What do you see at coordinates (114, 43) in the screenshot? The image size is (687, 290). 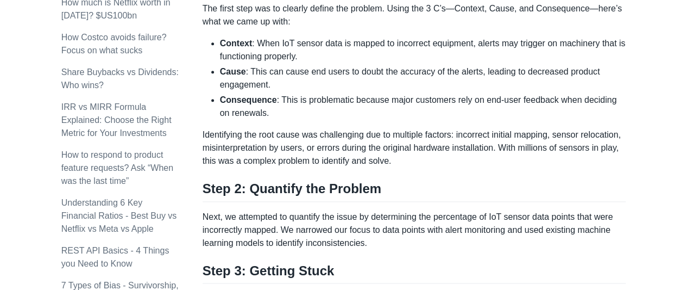 I see `a: How Costco avoids failure? Focus on what sucks` at bounding box center [114, 43].